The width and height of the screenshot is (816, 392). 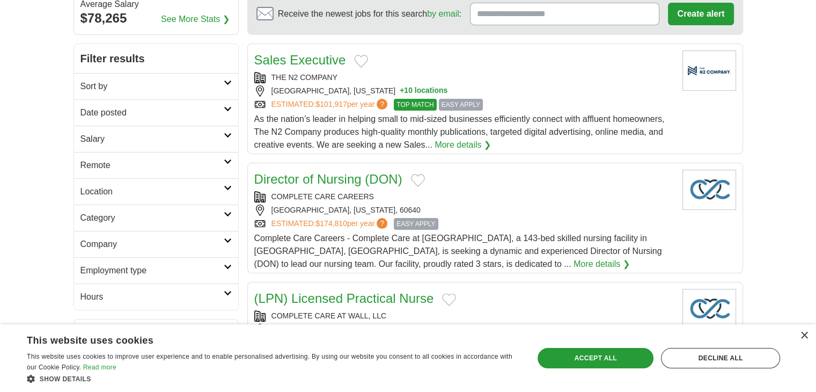 I want to click on h2: Date posted, so click(x=152, y=113).